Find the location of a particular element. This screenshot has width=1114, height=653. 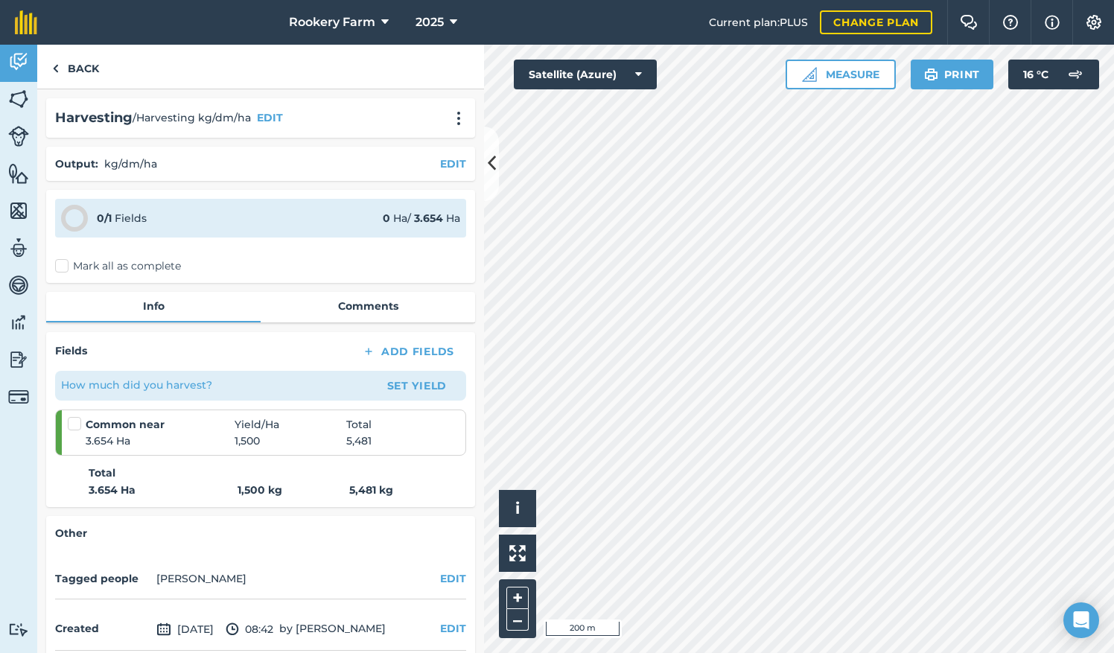

img: fieldmargin Logo is located at coordinates (26, 22).